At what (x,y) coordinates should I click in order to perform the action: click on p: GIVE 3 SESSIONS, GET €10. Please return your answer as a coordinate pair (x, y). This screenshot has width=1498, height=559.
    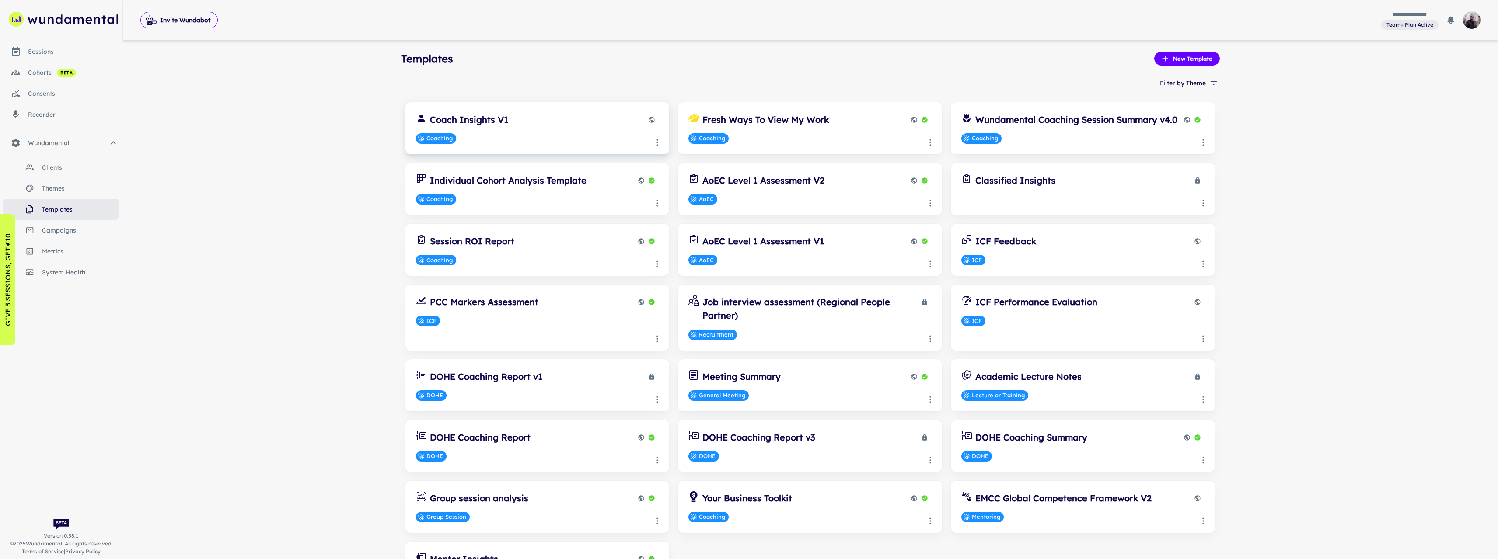
    Looking at the image, I should click on (8, 280).